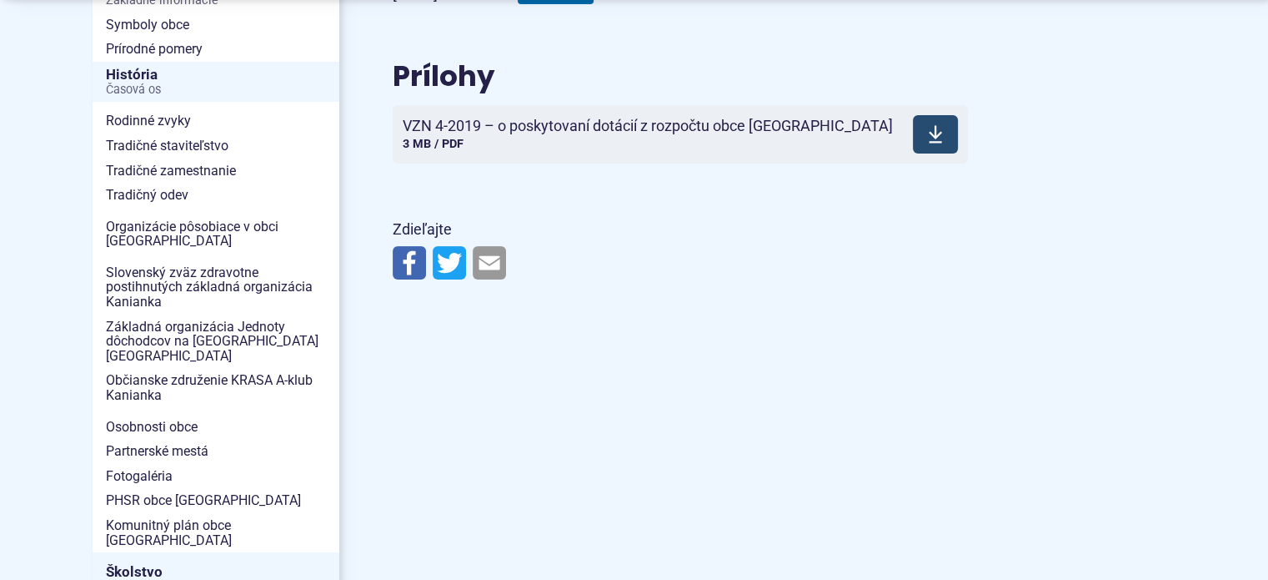 The width and height of the screenshot is (1268, 580). Describe the element at coordinates (216, 476) in the screenshot. I see `a: Fotogaléria` at that location.